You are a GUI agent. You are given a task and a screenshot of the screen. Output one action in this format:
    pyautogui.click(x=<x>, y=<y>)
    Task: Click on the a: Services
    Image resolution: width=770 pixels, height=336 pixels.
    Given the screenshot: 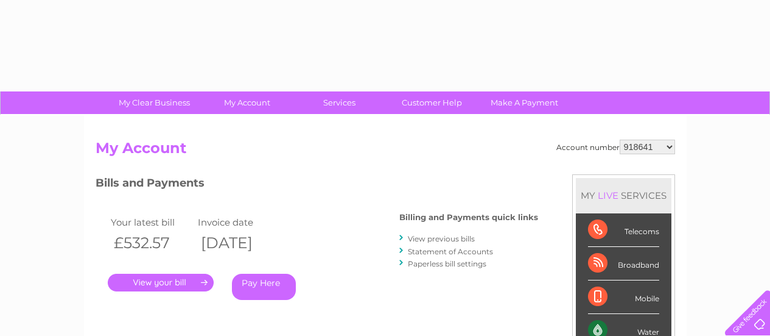 What is the action you would take?
    pyautogui.click(x=339, y=102)
    